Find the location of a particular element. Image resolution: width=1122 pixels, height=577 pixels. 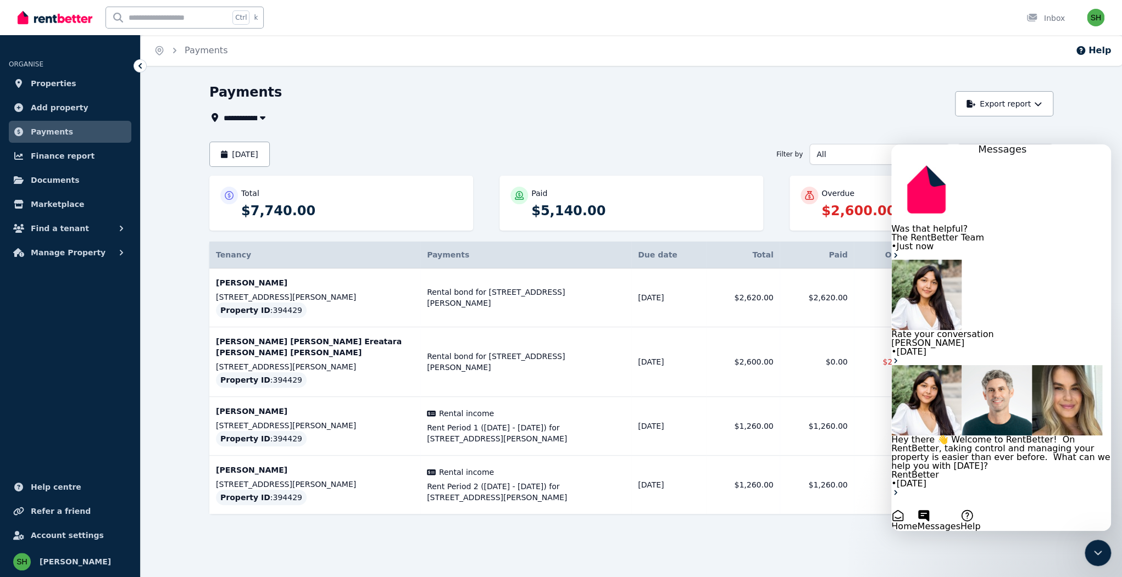

span: ORGANISE is located at coordinates (26, 64).